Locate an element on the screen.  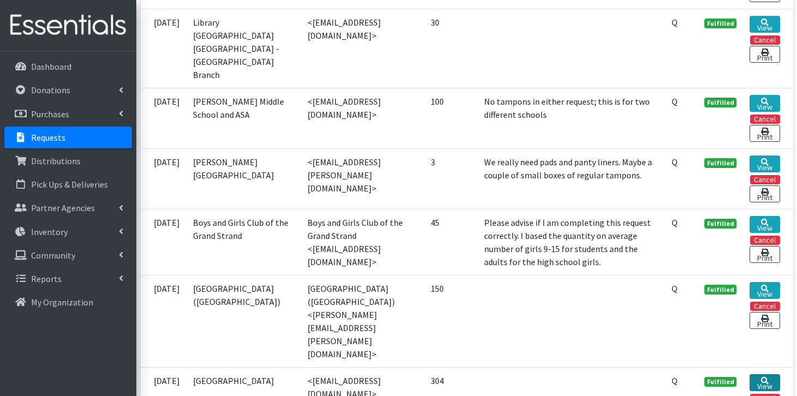
p: Requests is located at coordinates (48, 137).